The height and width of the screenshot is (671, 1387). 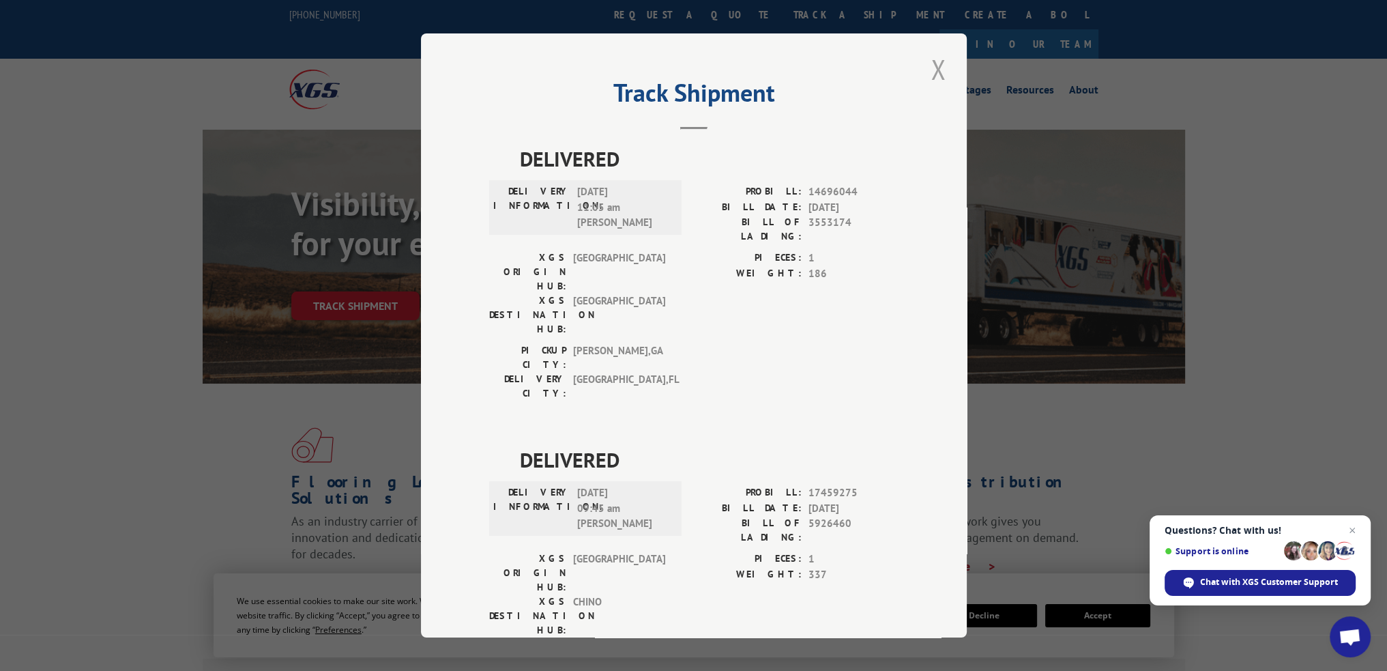 I want to click on span: 337, so click(x=854, y=575).